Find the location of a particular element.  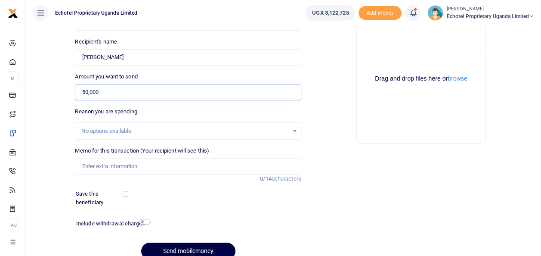

img: logo-small is located at coordinates (13, 13).